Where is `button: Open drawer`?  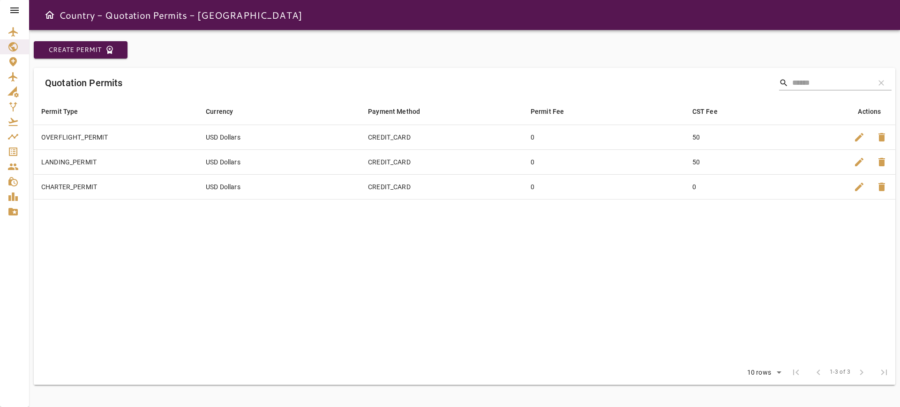
button: Open drawer is located at coordinates (50, 15).